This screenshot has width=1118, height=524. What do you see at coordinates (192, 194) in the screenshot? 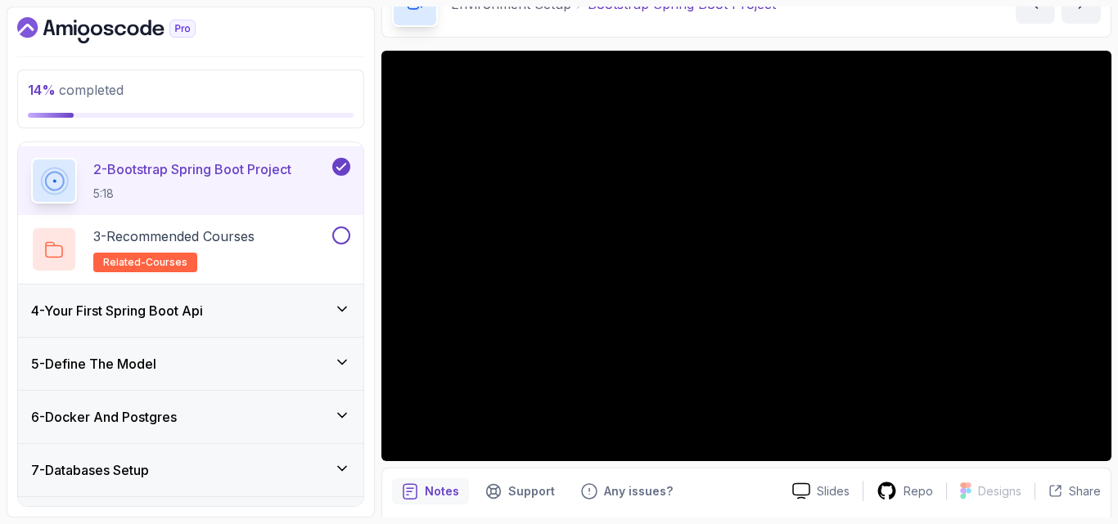
I see `p: 5:18` at bounding box center [192, 194].